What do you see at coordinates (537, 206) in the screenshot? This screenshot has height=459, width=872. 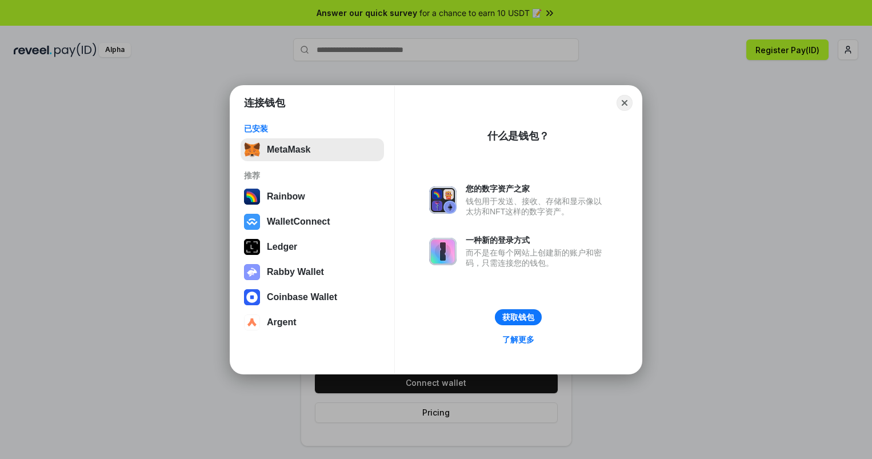 I see `div: 钱包用于发送、接收、存储和显示像以太坊和NFT这样的数字资产。` at bounding box center [537, 206].